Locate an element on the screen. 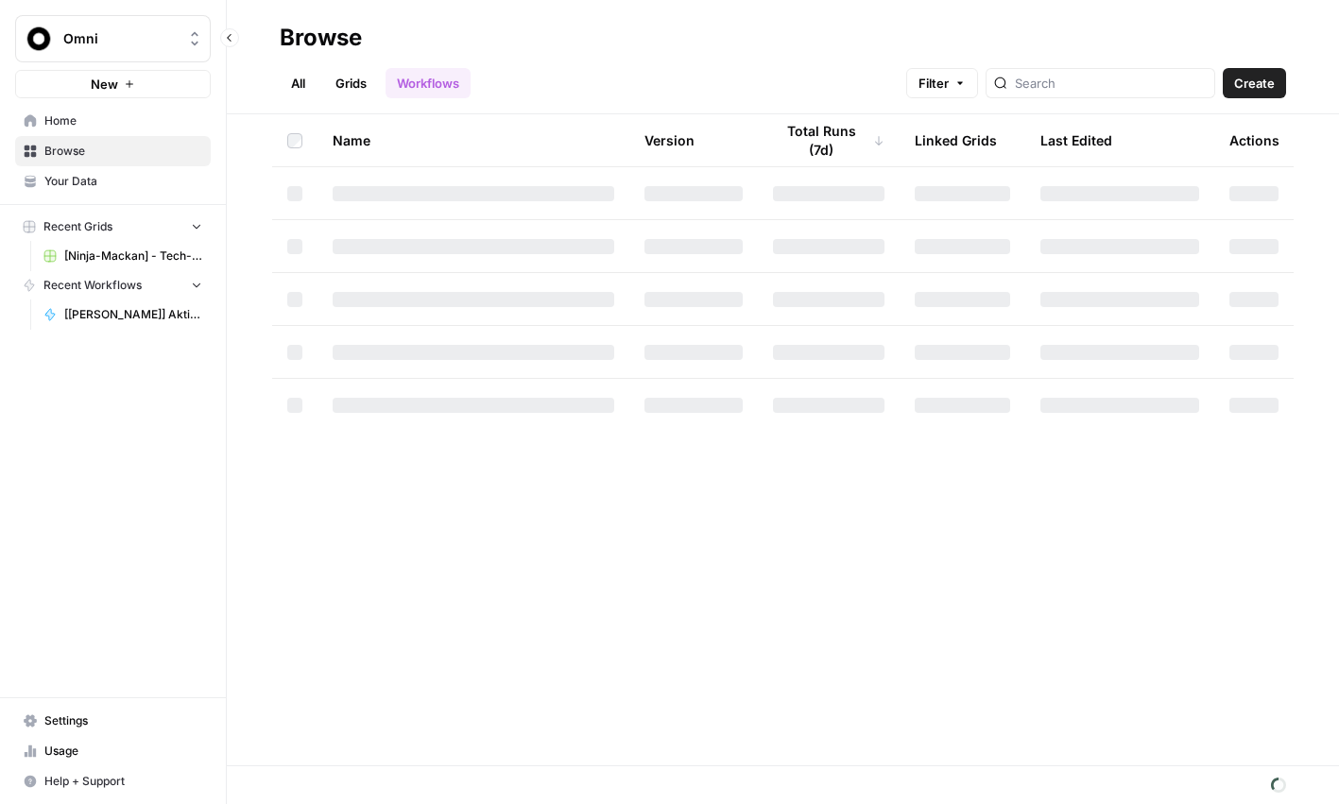 This screenshot has width=1339, height=804. button: Filter is located at coordinates (942, 83).